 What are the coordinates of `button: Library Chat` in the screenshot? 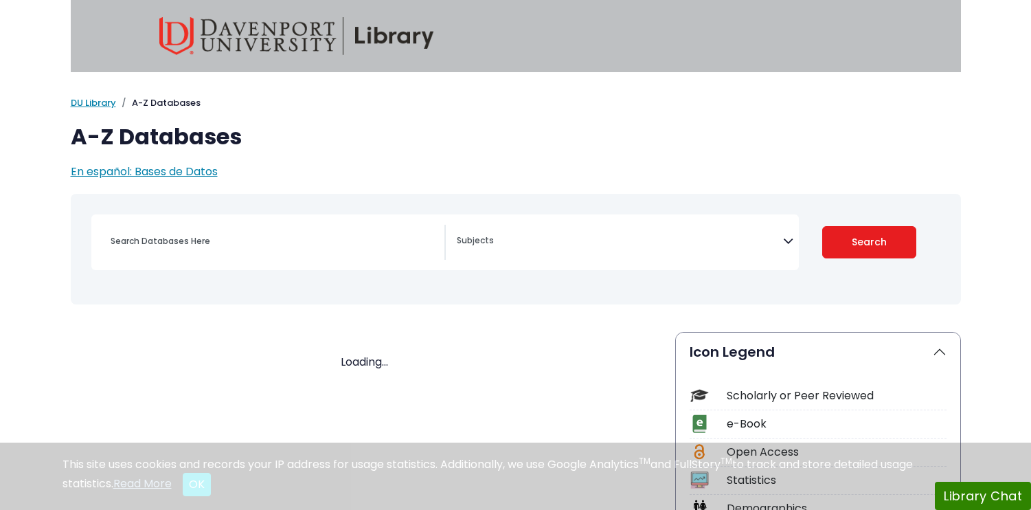 It's located at (983, 495).